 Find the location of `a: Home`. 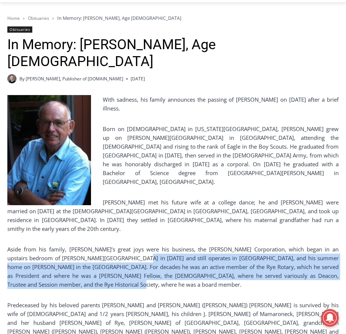

a: Home is located at coordinates (14, 18).